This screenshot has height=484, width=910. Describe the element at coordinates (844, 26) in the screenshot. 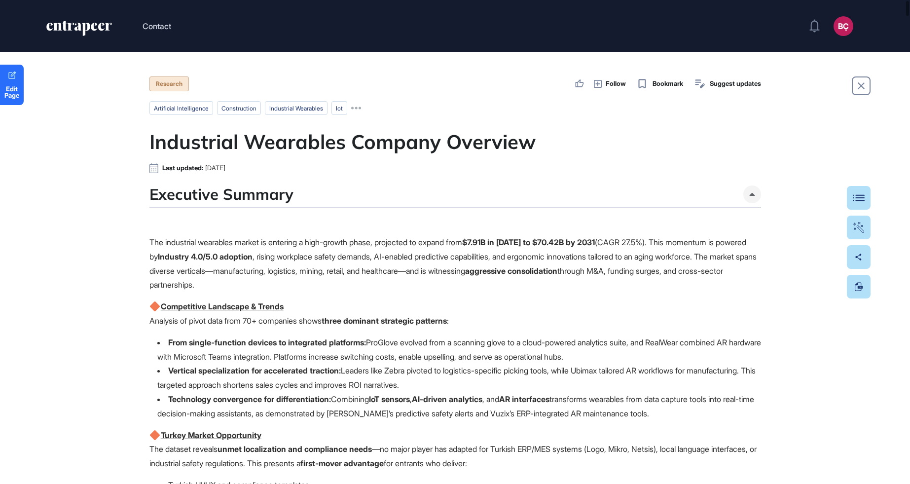

I see `button: BÇ` at that location.